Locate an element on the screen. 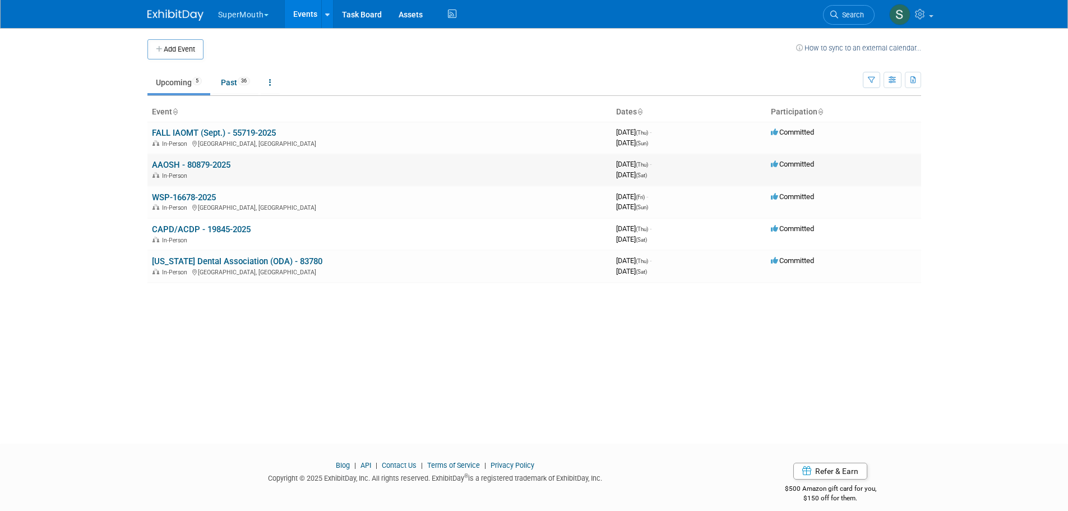 The image size is (1068, 511). button: Add Event is located at coordinates (175, 49).